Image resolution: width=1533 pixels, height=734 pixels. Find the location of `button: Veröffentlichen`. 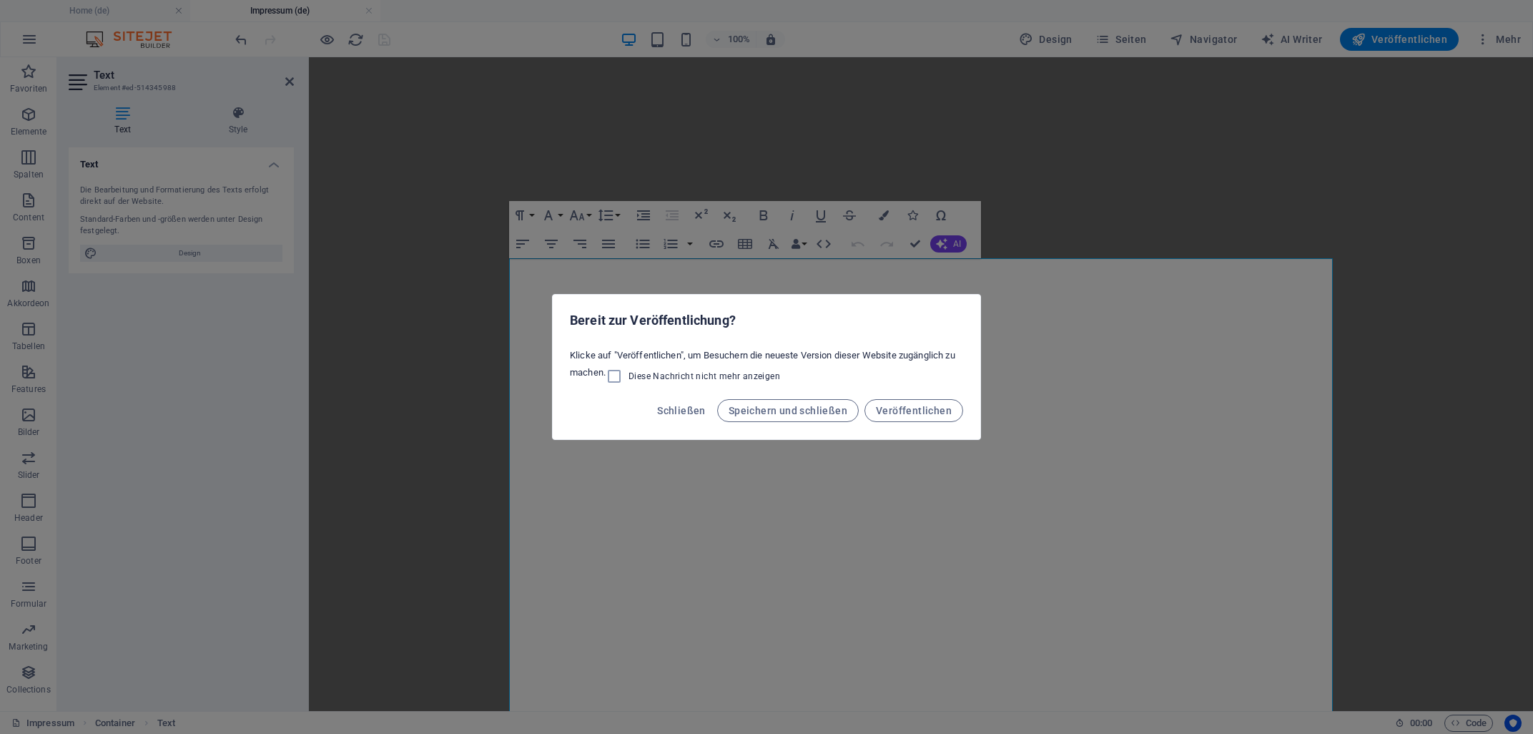

button: Veröffentlichen is located at coordinates (914, 410).